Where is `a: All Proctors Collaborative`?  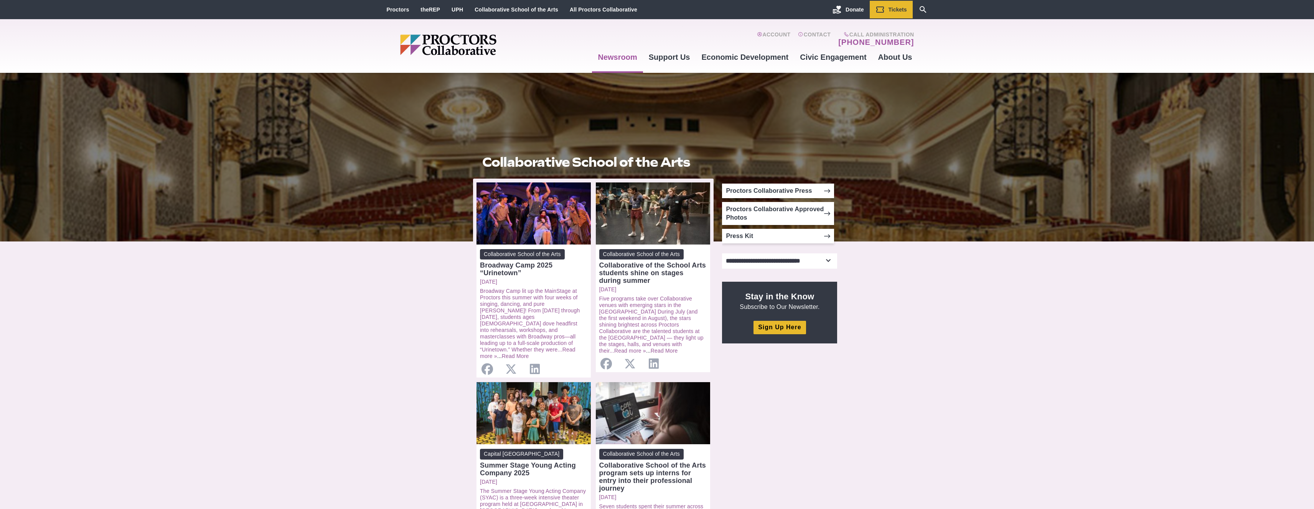 a: All Proctors Collaborative is located at coordinates (603, 10).